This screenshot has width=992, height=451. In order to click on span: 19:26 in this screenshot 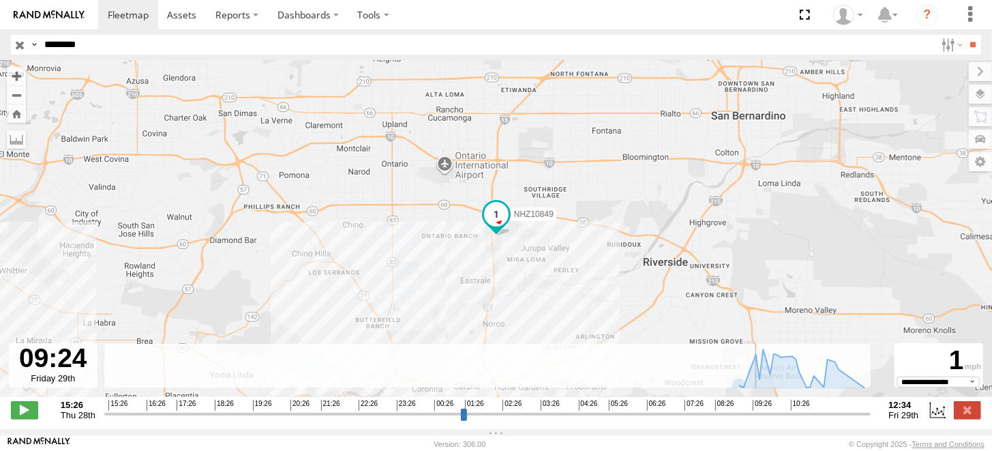, I will do `click(262, 405)`.